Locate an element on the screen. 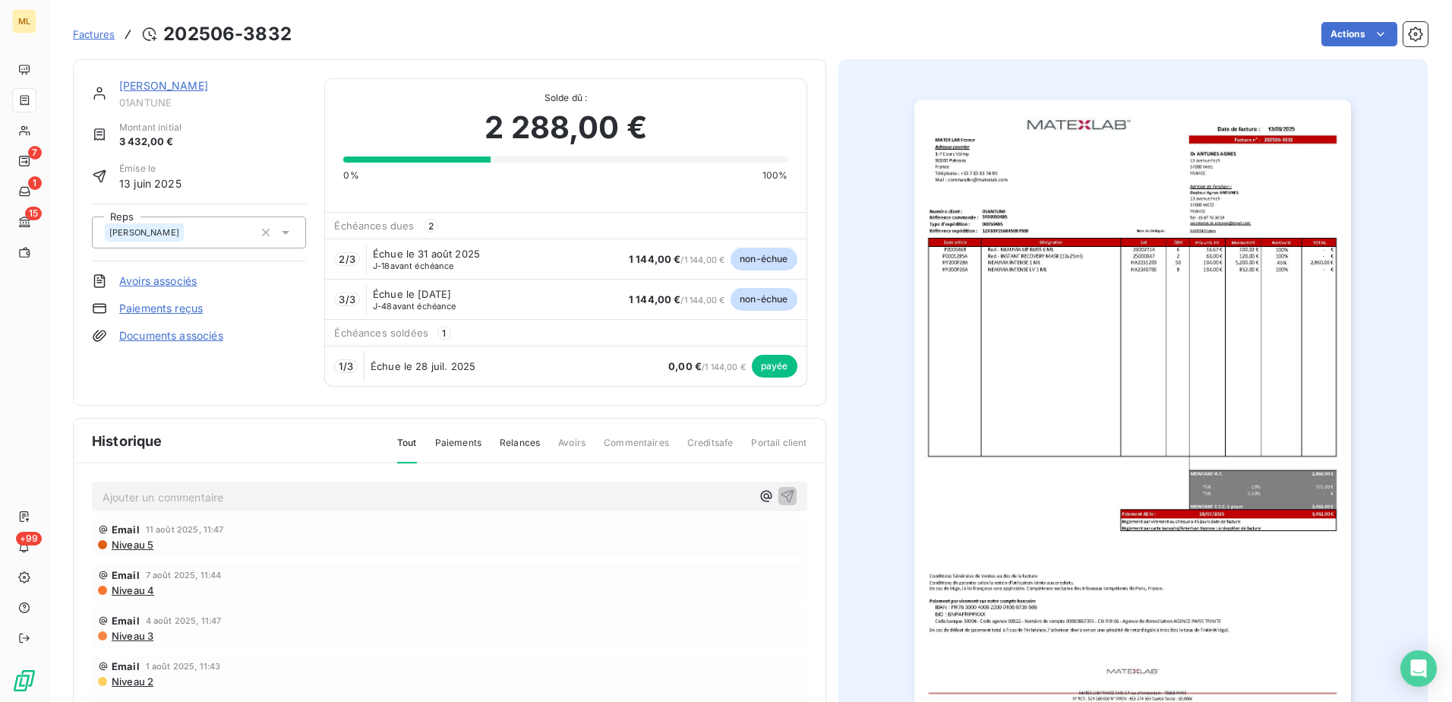 The image size is (1452, 702). span: Creditsafe is located at coordinates (710, 449).